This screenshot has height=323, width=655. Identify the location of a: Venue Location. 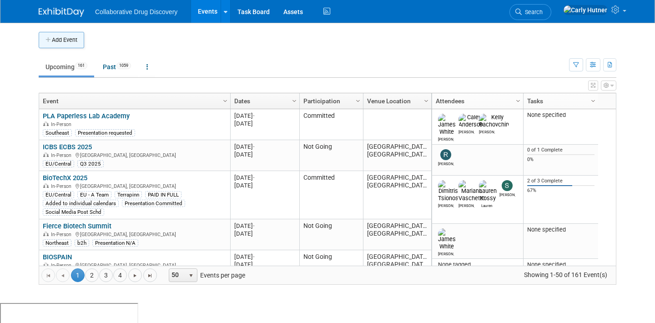
(396, 101).